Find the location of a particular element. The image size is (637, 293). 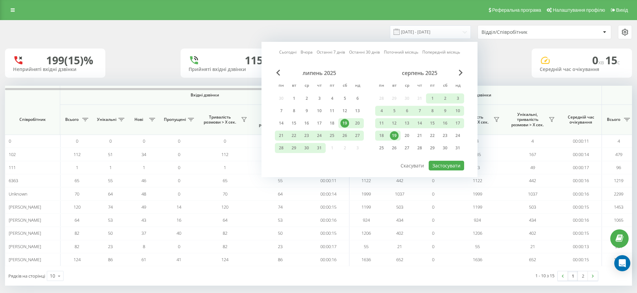

div: сб 30 серп 2025 р. is located at coordinates (445, 148).